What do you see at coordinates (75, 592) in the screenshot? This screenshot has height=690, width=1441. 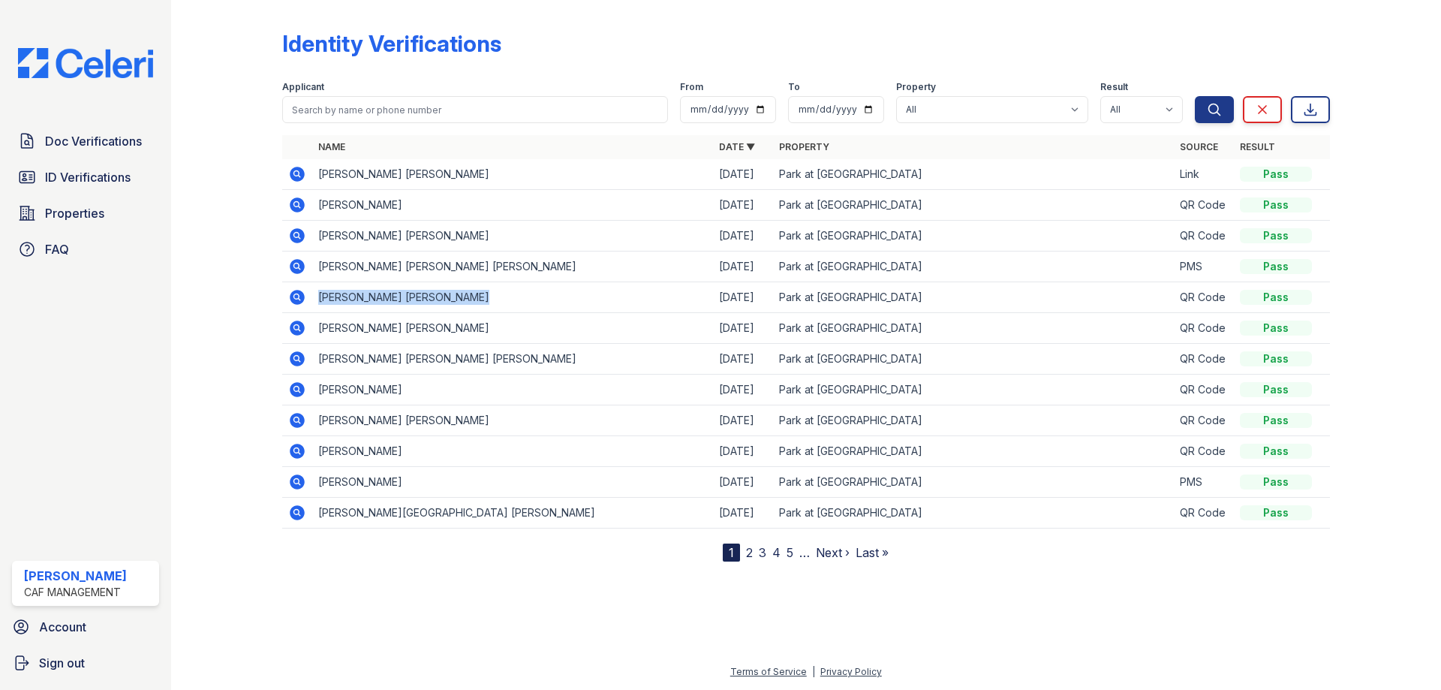 I see `div: CAF Management` at bounding box center [75, 592].